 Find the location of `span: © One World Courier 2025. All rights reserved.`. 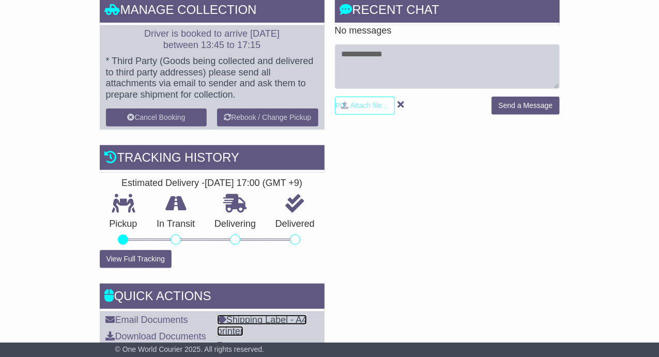

span: © One World Courier 2025. All rights reserved. is located at coordinates (190, 350).